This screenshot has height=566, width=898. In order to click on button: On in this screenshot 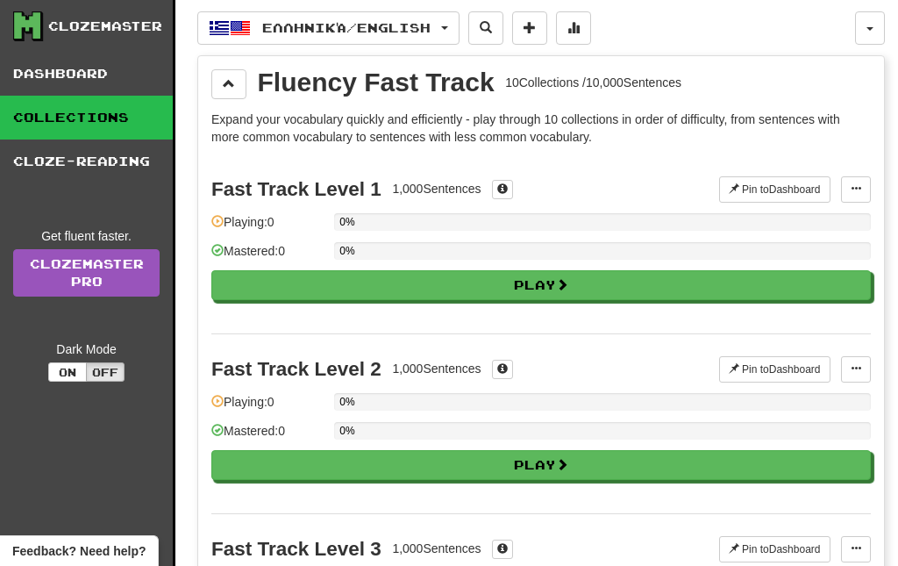, I will do `click(68, 372)`.